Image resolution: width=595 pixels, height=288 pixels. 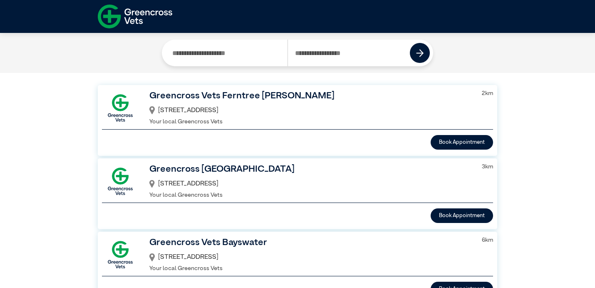 I want to click on input: Search by Clinic Name, so click(x=226, y=53).